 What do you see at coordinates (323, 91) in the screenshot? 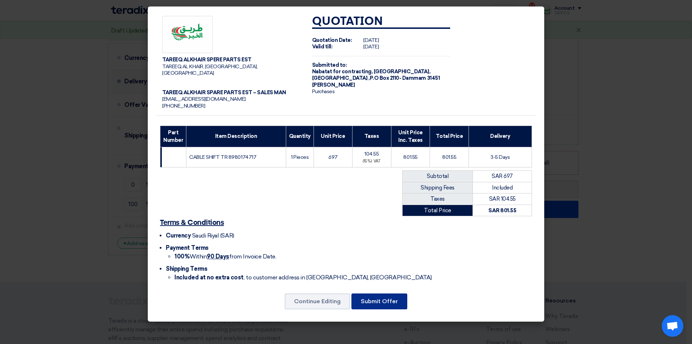
I see `span: Purchases` at bounding box center [323, 91].